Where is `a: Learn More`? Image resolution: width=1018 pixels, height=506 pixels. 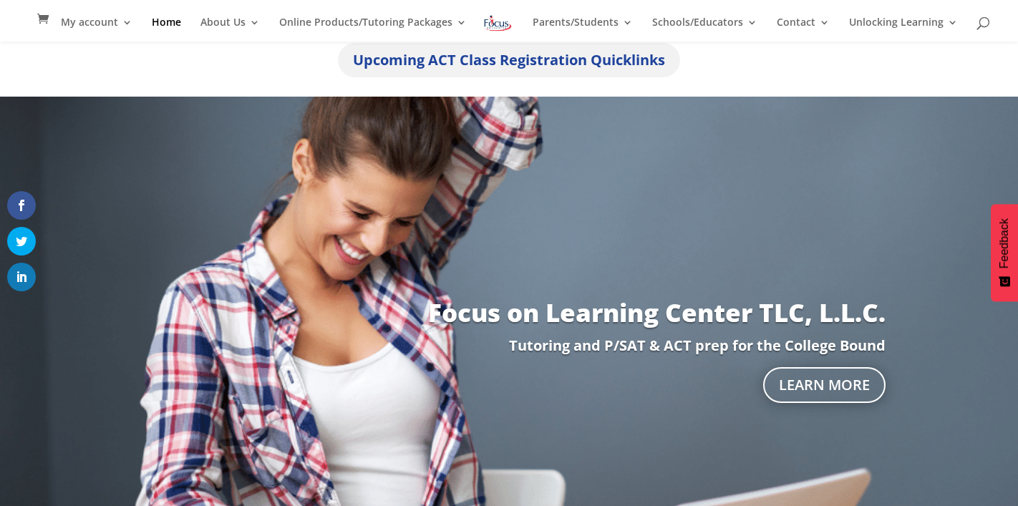 a: Learn More is located at coordinates (824, 385).